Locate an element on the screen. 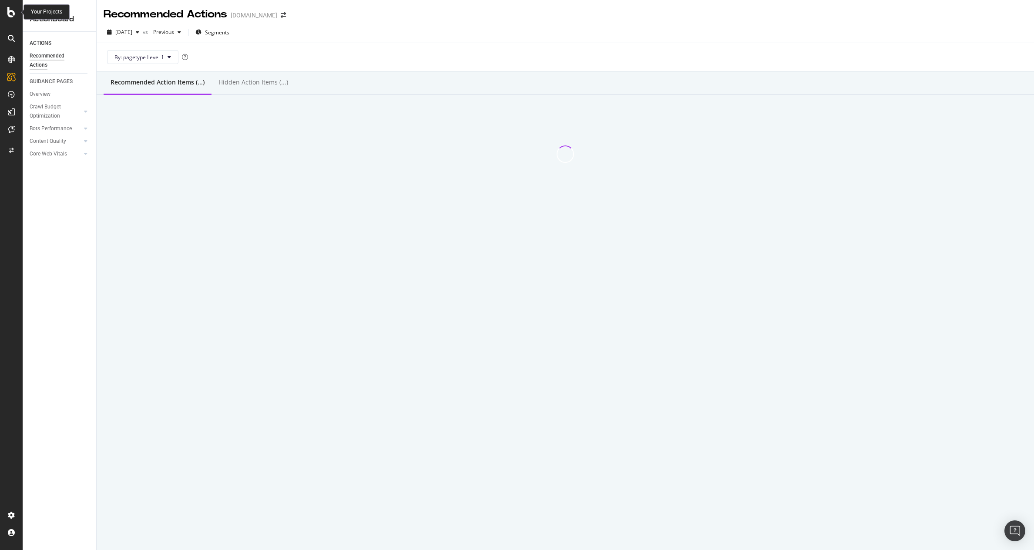 This screenshot has height=550, width=1034. span: 2025 Jul. 27th is located at coordinates (124, 32).